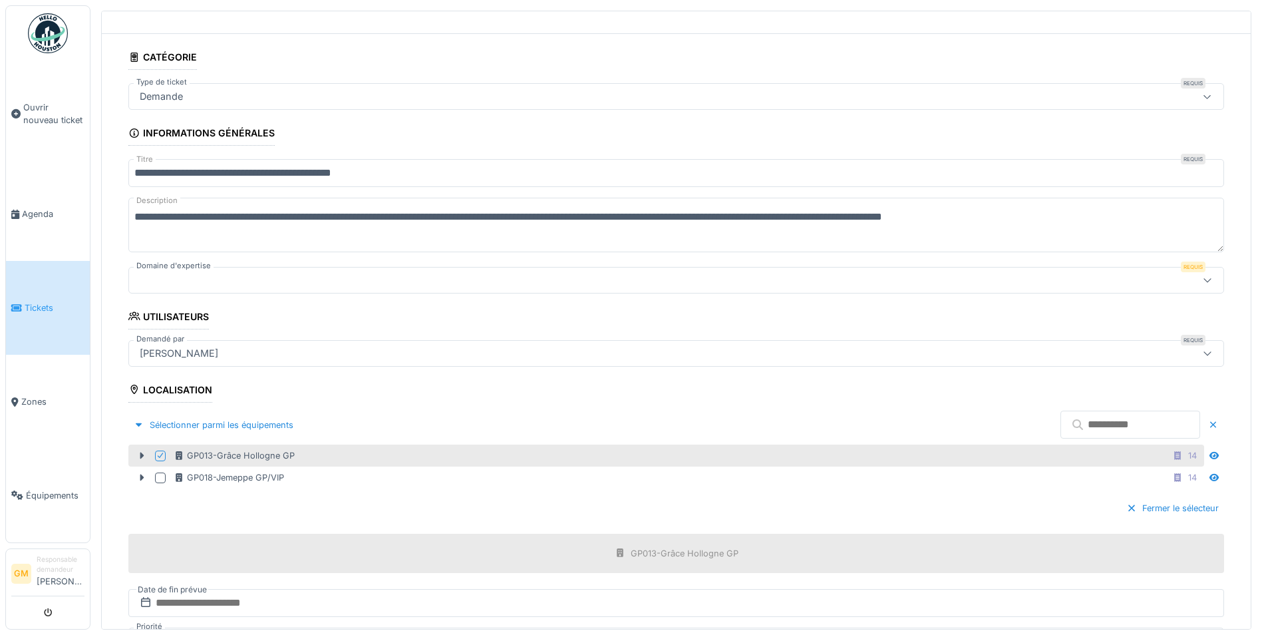  Describe the element at coordinates (157, 200) in the screenshot. I see `label: Description` at that location.